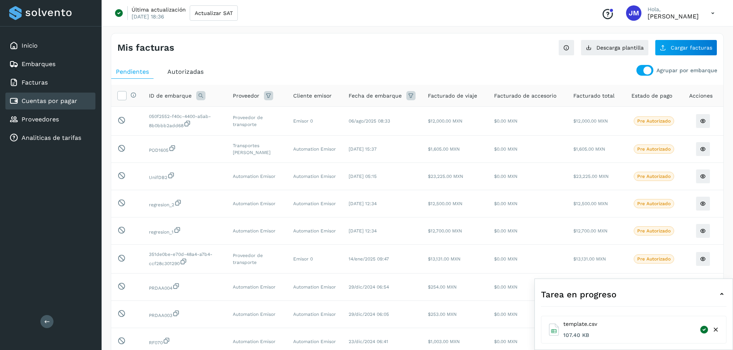 This screenshot has height=350, width=733. I want to click on span: Estado de pago, so click(652, 96).